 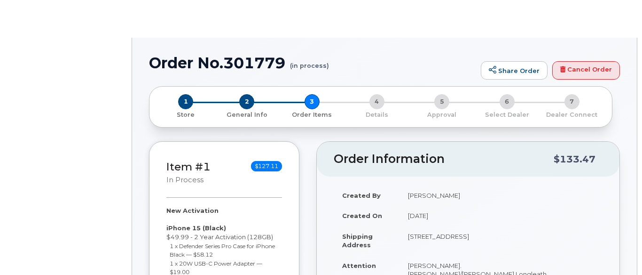 What do you see at coordinates (186, 102) in the screenshot?
I see `span: 1` at bounding box center [186, 102].